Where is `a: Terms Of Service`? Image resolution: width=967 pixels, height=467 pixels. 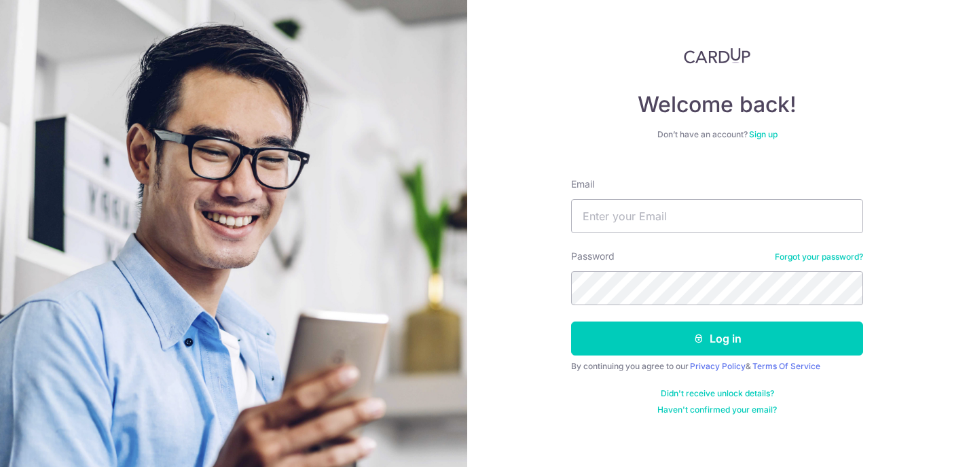
a: Terms Of Service is located at coordinates (787, 365).